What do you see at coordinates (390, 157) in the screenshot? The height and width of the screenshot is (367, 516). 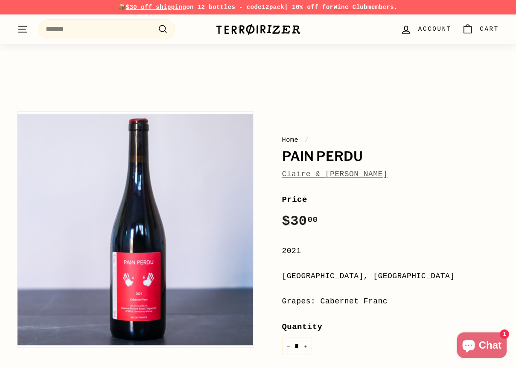 I see `h1: Pain Perdu` at bounding box center [390, 157].